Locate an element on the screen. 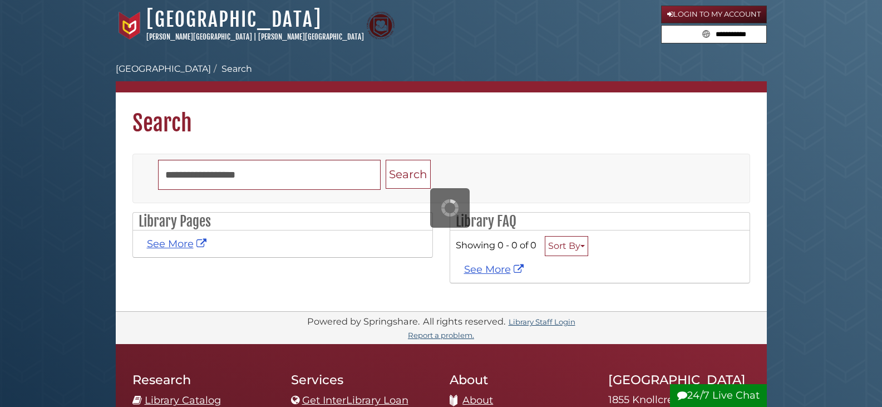 The width and height of the screenshot is (882, 407). form: Search library guides, policies, and FAQs. is located at coordinates (714, 34).